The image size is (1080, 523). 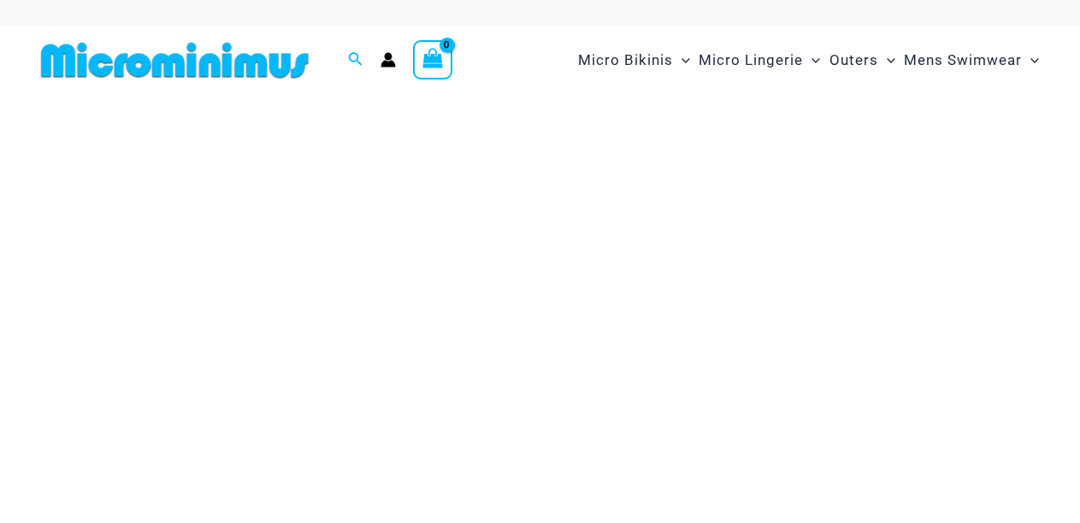 What do you see at coordinates (433, 60) in the screenshot?
I see `a: View Shopping Cart, empty` at bounding box center [433, 60].